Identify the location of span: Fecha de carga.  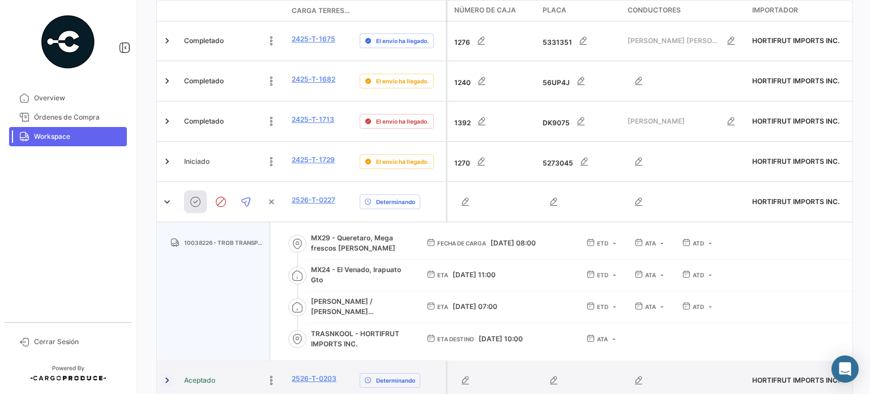
(462, 243).